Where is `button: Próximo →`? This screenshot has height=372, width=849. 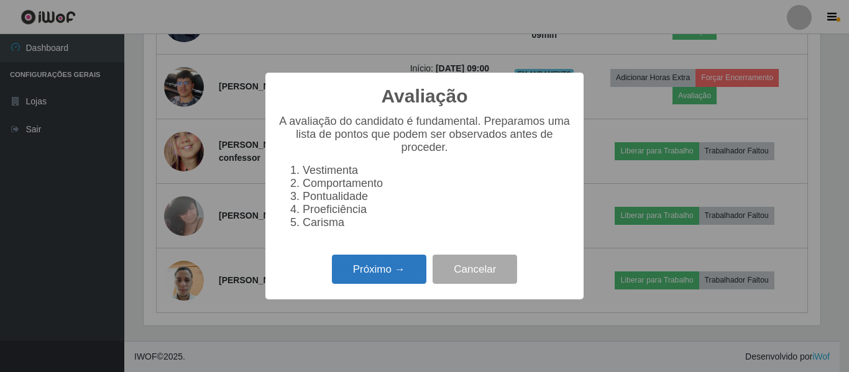
button: Próximo → is located at coordinates (379, 269).